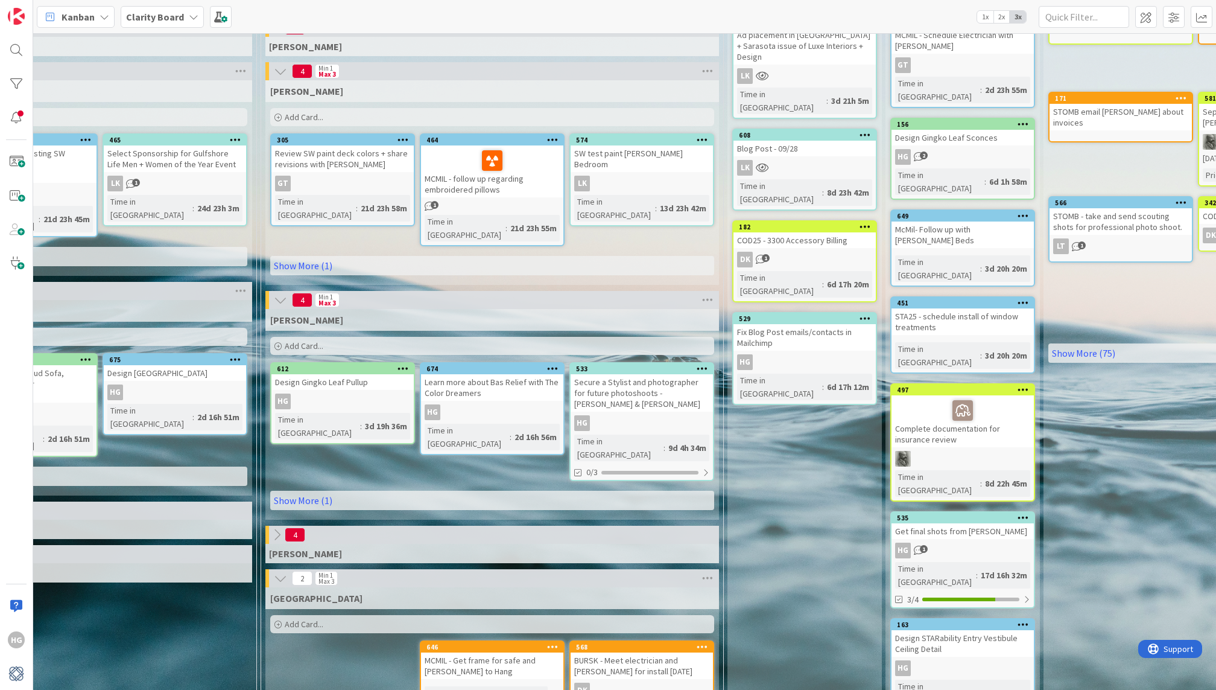 This screenshot has width=1216, height=690. What do you see at coordinates (495, 369) in the screenshot?
I see `div: 674` at bounding box center [495, 369].